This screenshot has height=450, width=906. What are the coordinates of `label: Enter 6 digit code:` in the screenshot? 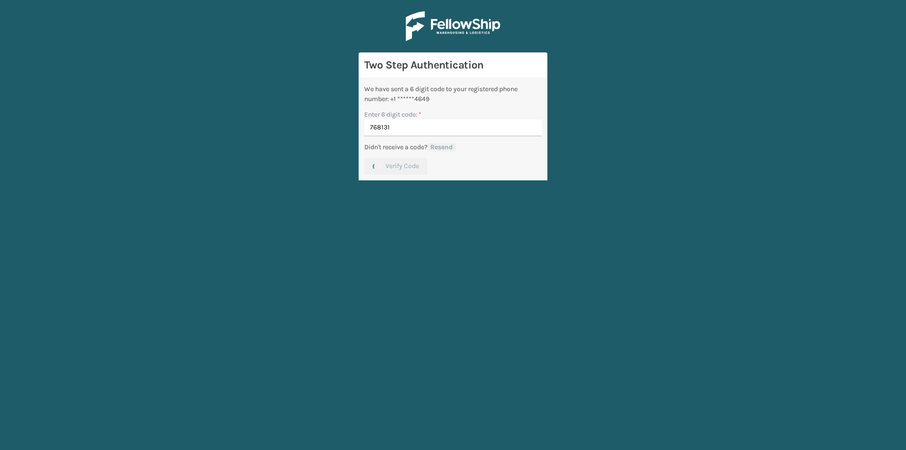 It's located at (393, 114).